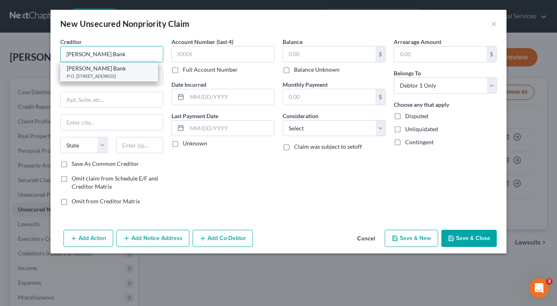 The width and height of the screenshot is (557, 306). What do you see at coordinates (71, 42) in the screenshot?
I see `span: Creditor` at bounding box center [71, 42].